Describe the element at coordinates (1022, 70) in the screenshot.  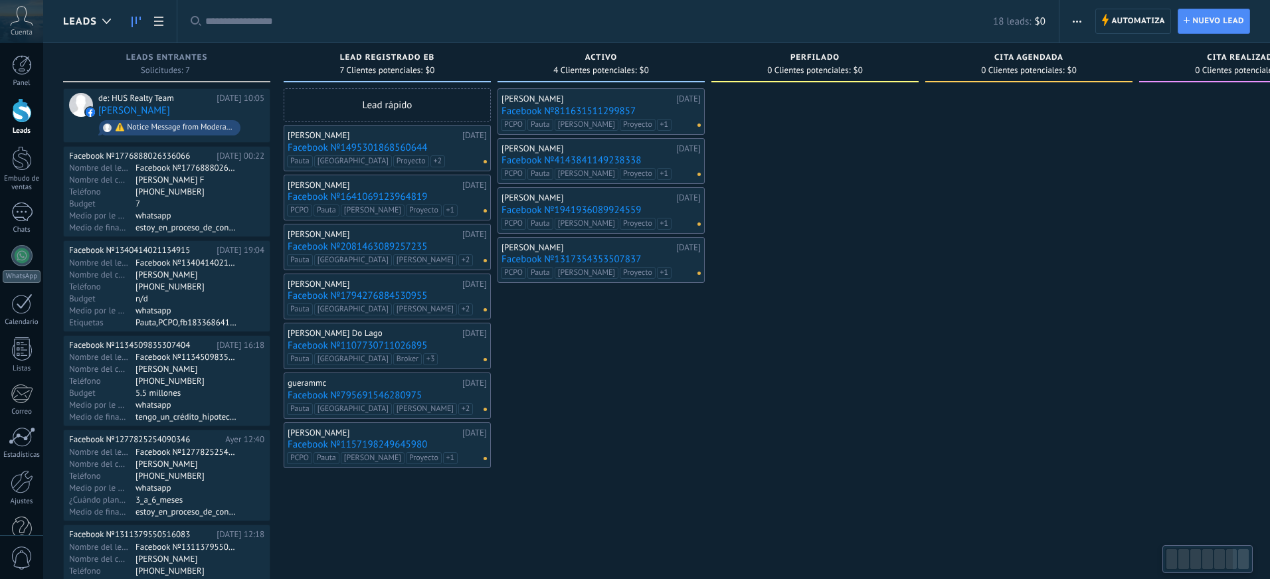
I see `span: 0 Clientes potenciales:` at that location.